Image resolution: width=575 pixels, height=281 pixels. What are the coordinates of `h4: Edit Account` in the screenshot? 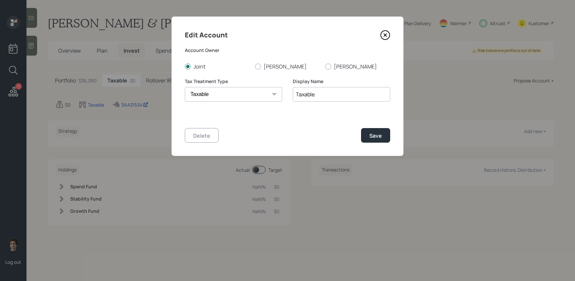 It's located at (206, 35).